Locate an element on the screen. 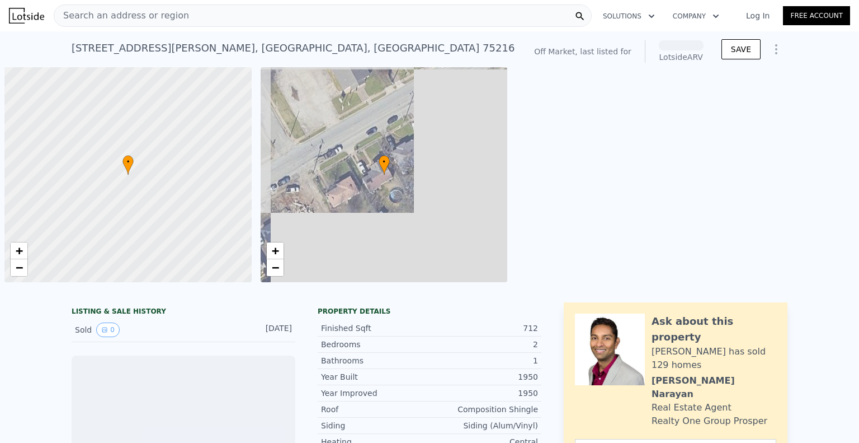  div: Siding is located at coordinates (375, 425).